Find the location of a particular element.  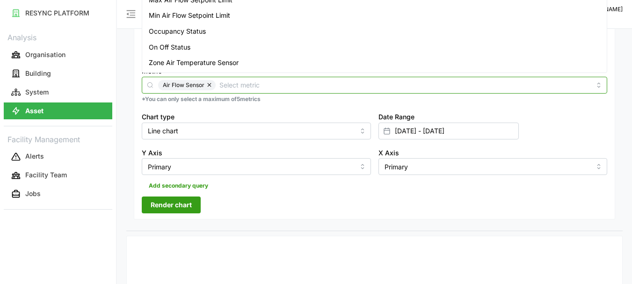

label: X Axis is located at coordinates (389, 153).